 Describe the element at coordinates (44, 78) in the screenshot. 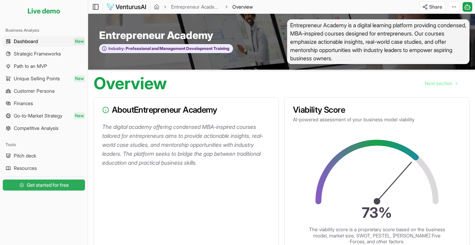

I see `a: Unique Selling PointsNew` at that location.